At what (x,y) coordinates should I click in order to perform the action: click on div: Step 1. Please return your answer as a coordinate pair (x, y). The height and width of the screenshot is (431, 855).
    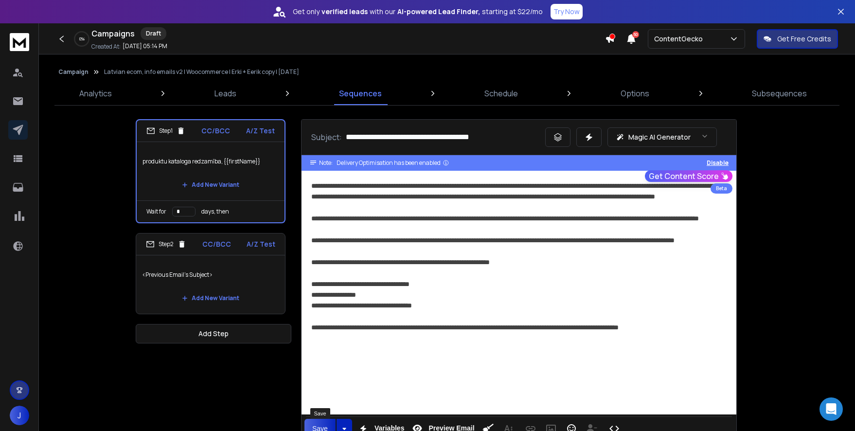
    Looking at the image, I should click on (166, 131).